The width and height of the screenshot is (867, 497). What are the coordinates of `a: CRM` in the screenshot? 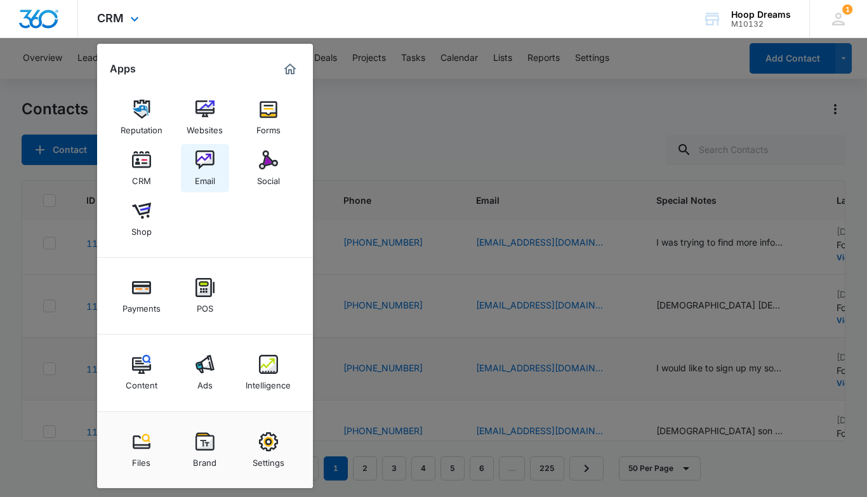 It's located at (141, 168).